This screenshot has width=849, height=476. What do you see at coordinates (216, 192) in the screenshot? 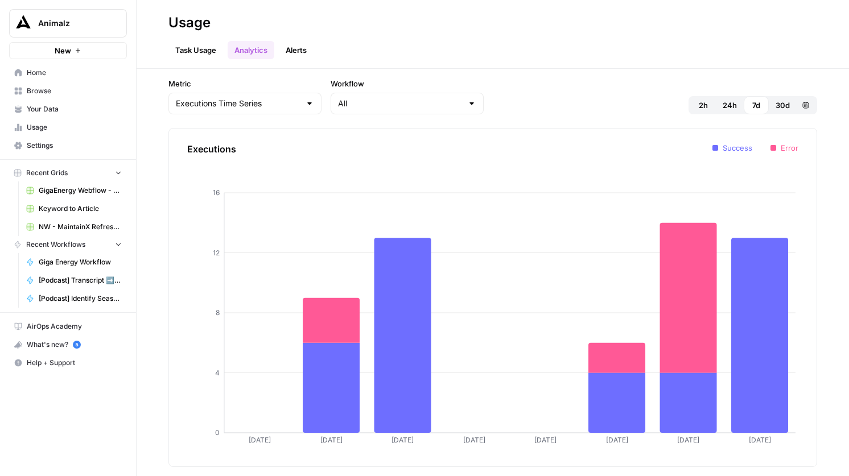
I see `tspan: 16` at bounding box center [216, 192].